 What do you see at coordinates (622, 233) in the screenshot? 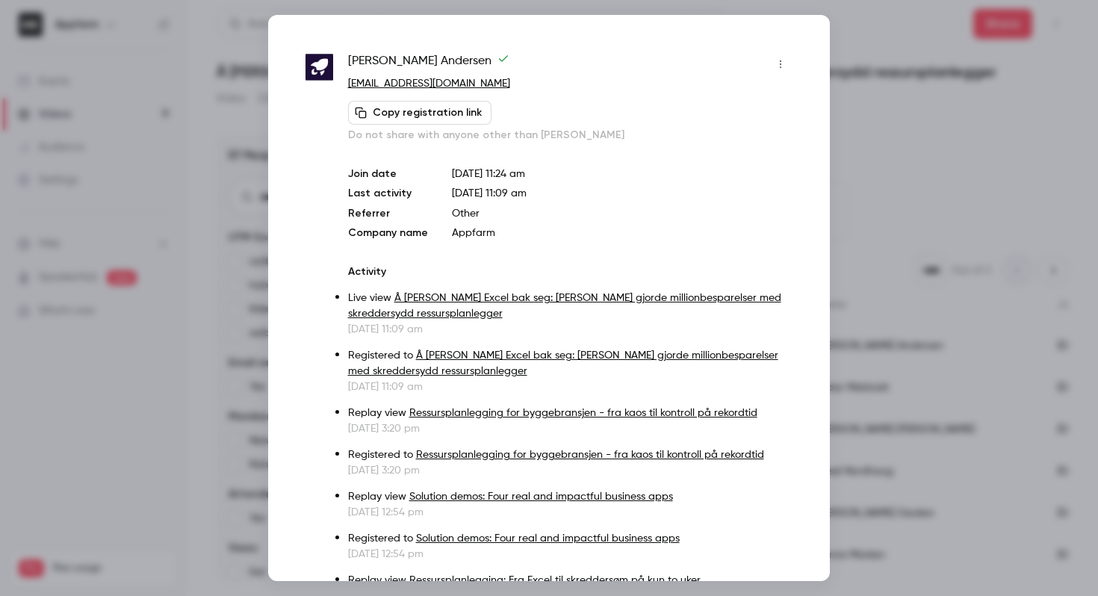
I see `p: Appfarm` at bounding box center [622, 233].